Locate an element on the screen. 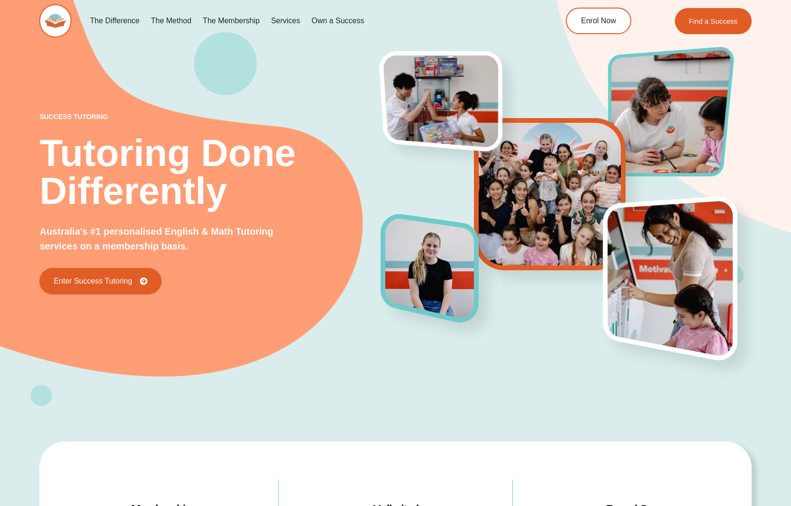  a: The Method is located at coordinates (171, 21).